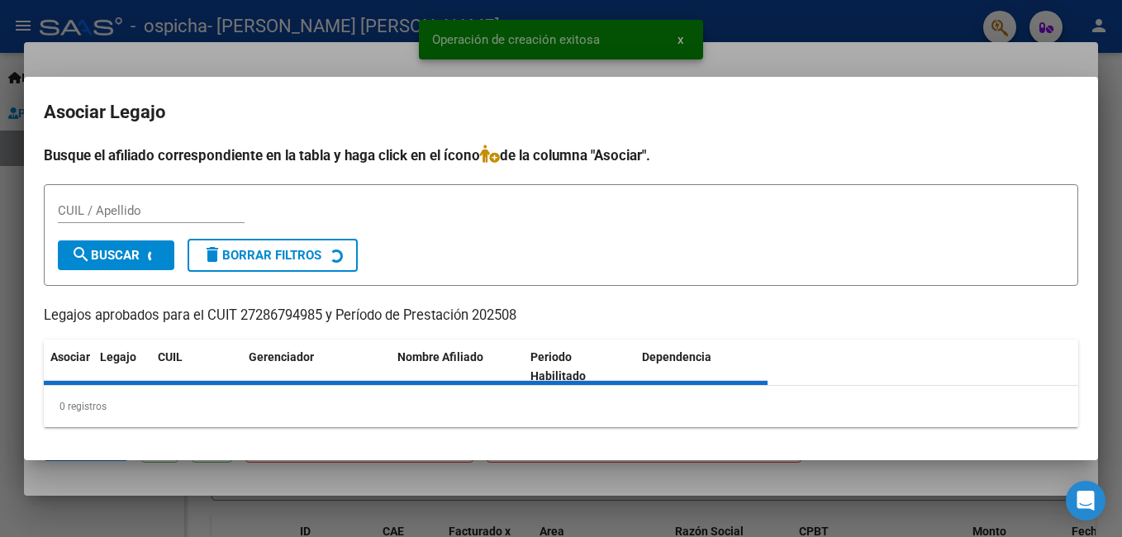 Image resolution: width=1122 pixels, height=537 pixels. What do you see at coordinates (122, 367) in the screenshot?
I see `datatable-header-cell: Legajo` at bounding box center [122, 367].